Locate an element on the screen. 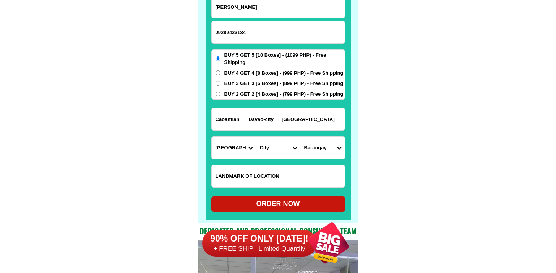  input: Input phone_number is located at coordinates (278, 32).